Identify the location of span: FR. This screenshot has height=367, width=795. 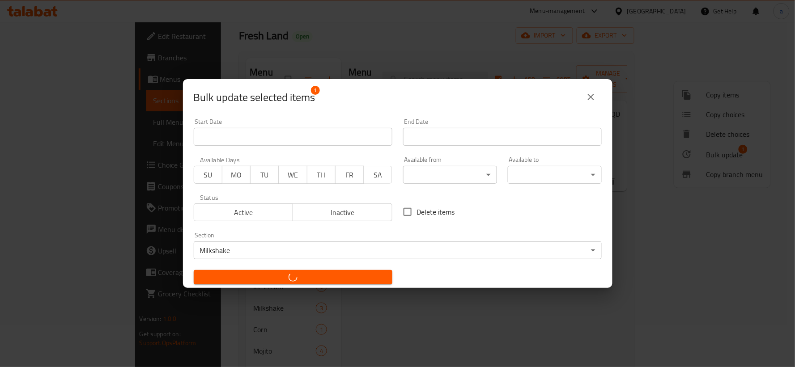
(350, 175).